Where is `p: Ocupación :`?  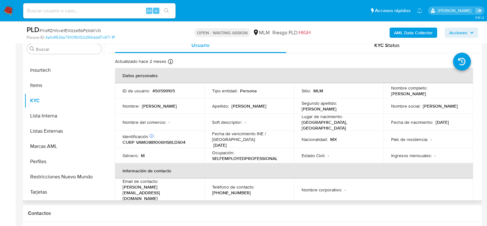
p: Ocupación : is located at coordinates (223, 153).